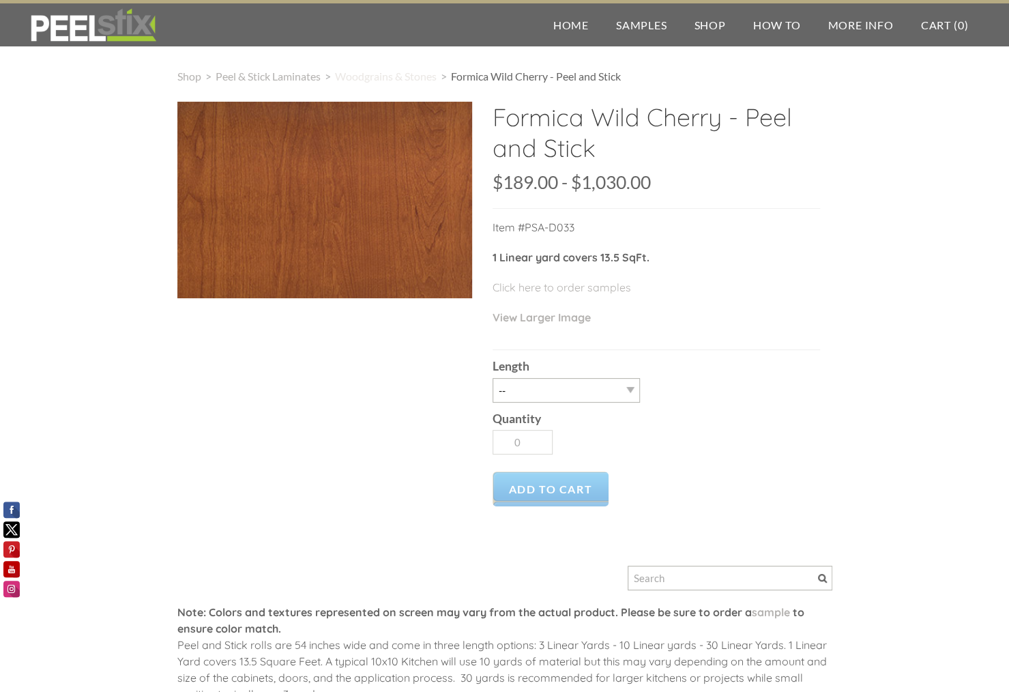  What do you see at coordinates (822, 578) in the screenshot?
I see `span: Search` at bounding box center [822, 578].